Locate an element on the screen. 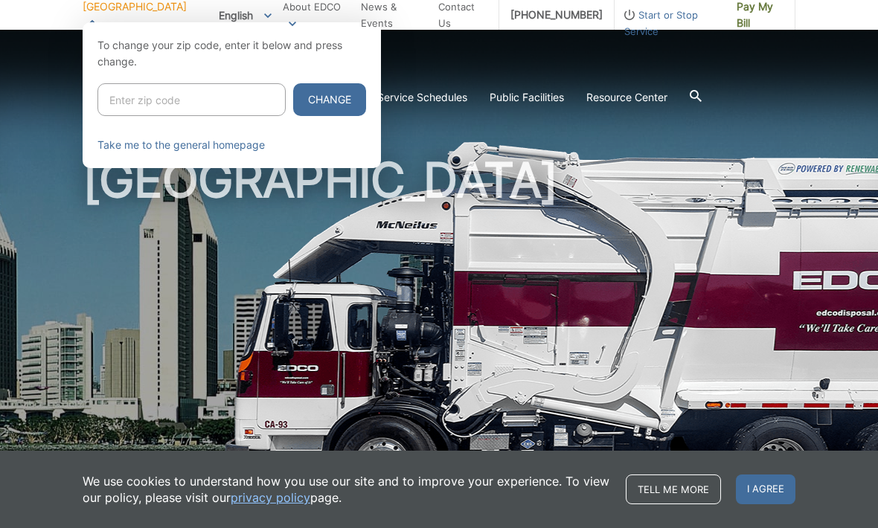 This screenshot has height=528, width=878. button: Change is located at coordinates (330, 100).